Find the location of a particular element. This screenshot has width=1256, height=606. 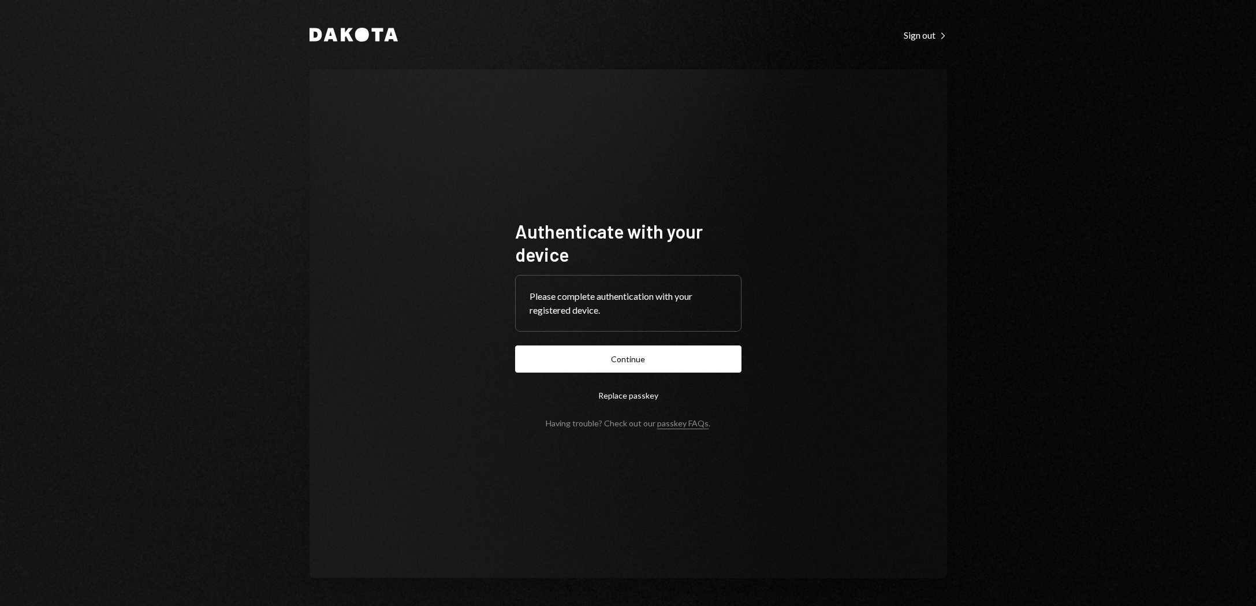

h1: Authenticate with your device is located at coordinates (628, 243).